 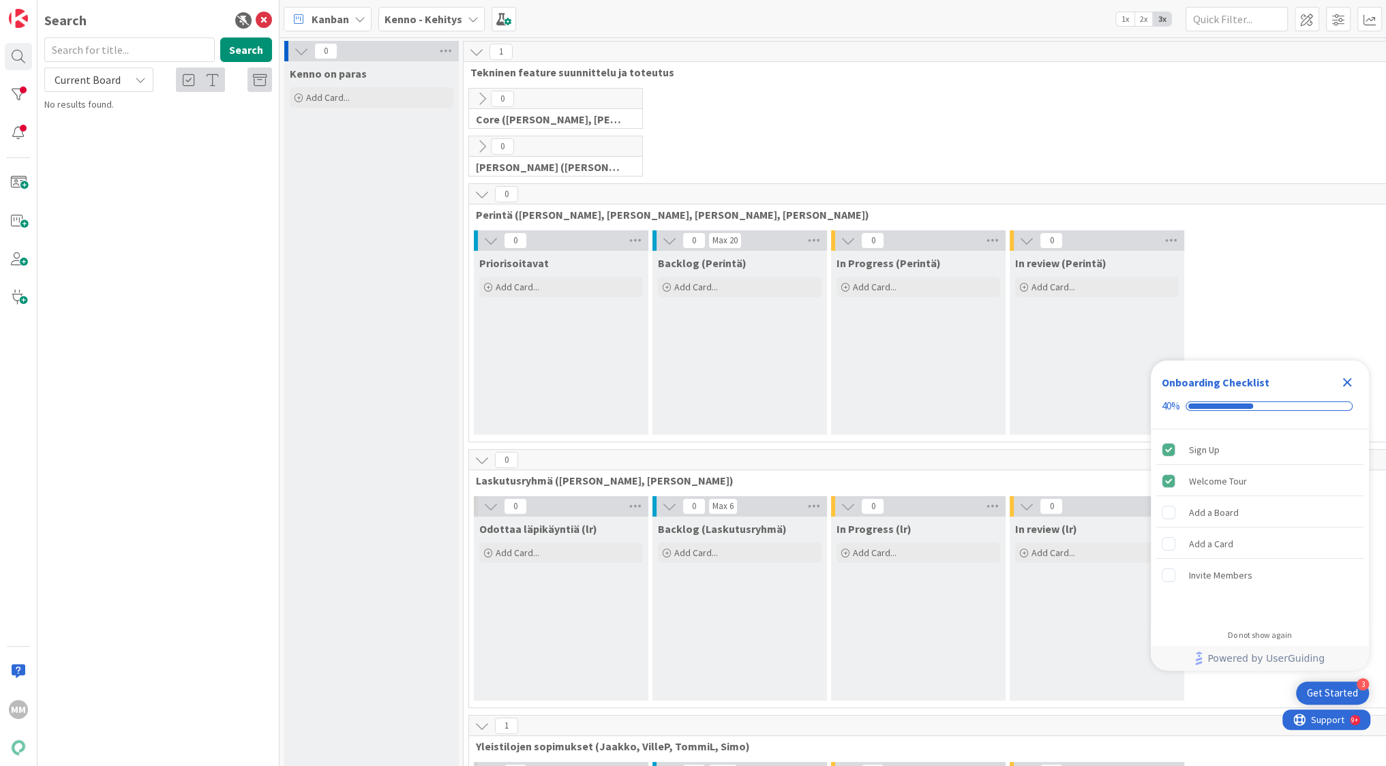 I want to click on div: Checklist progress: 40%, so click(x=1260, y=406).